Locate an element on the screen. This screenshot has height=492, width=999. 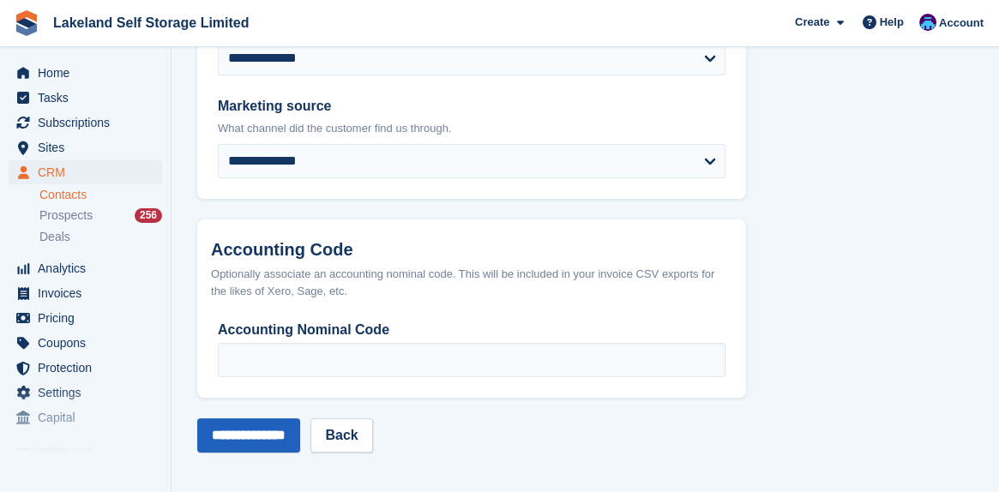
span: Coupons is located at coordinates (89, 343).